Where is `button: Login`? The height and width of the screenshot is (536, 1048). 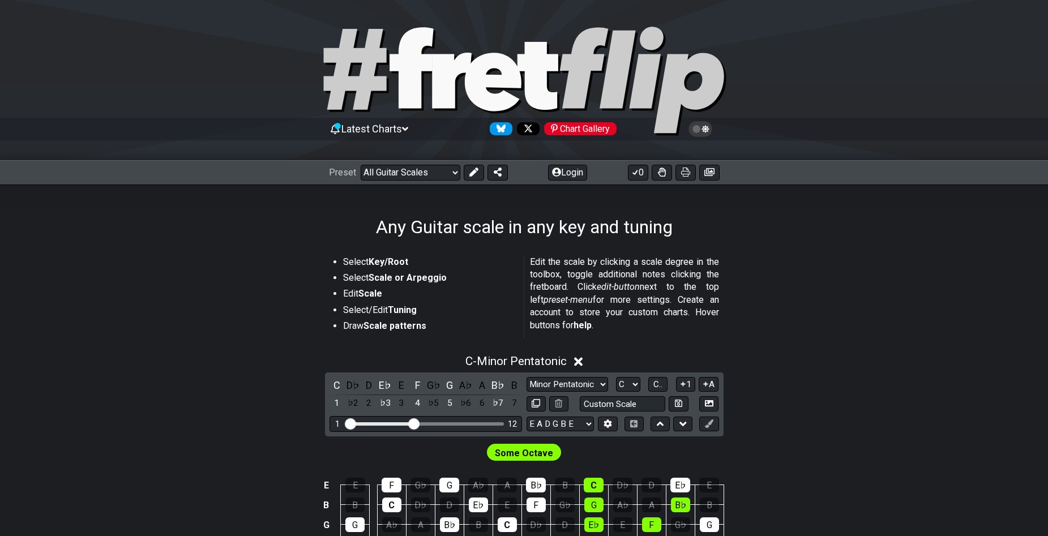 button: Login is located at coordinates (567, 173).